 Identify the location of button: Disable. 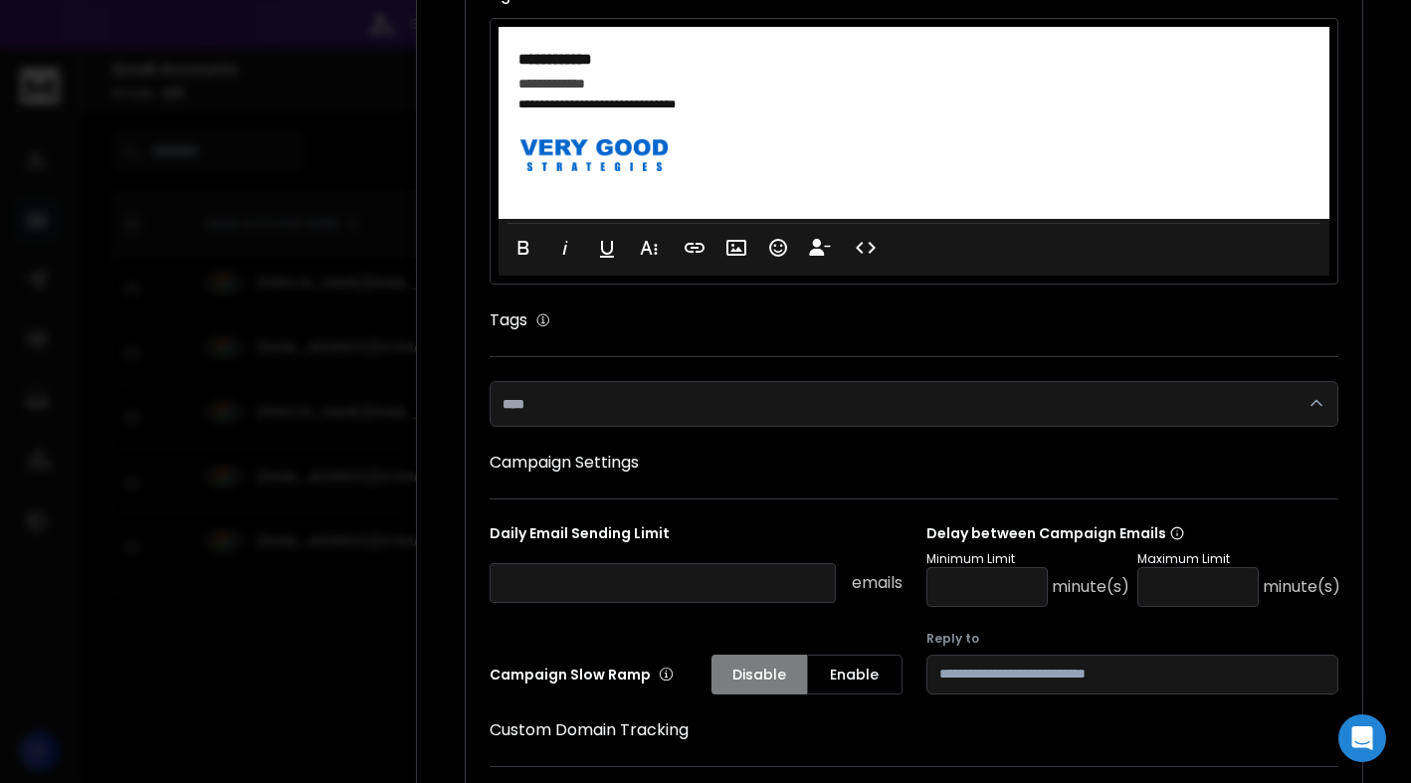
(759, 675).